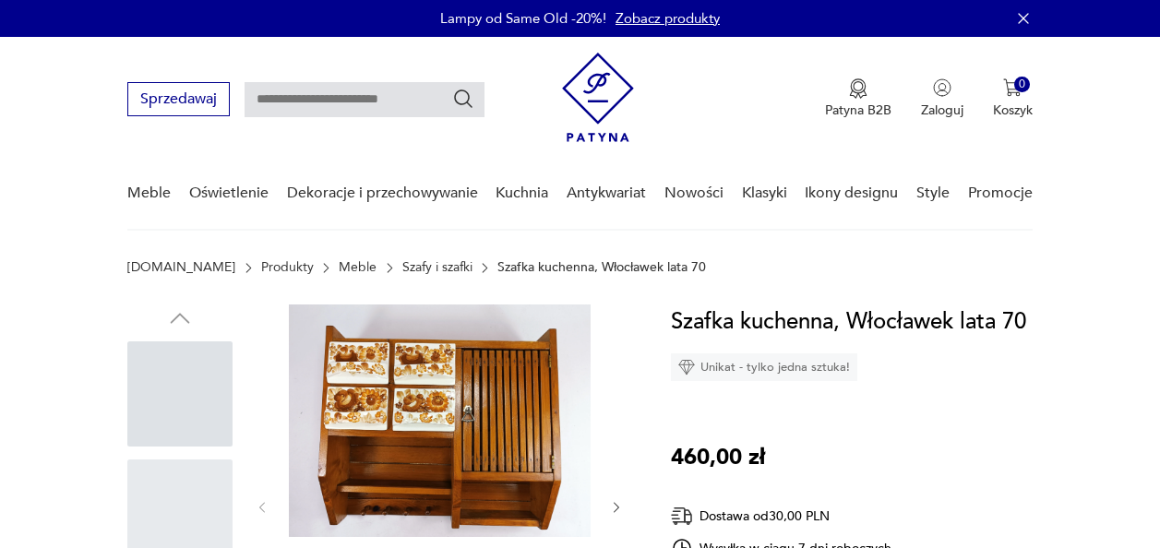 The image size is (1160, 548). What do you see at coordinates (1013, 110) in the screenshot?
I see `p: Koszyk` at bounding box center [1013, 110].